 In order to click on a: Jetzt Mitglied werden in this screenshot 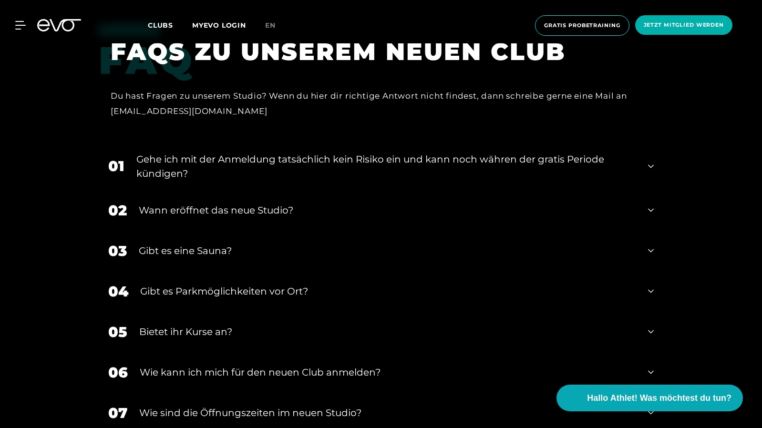, I will do `click(684, 25)`.